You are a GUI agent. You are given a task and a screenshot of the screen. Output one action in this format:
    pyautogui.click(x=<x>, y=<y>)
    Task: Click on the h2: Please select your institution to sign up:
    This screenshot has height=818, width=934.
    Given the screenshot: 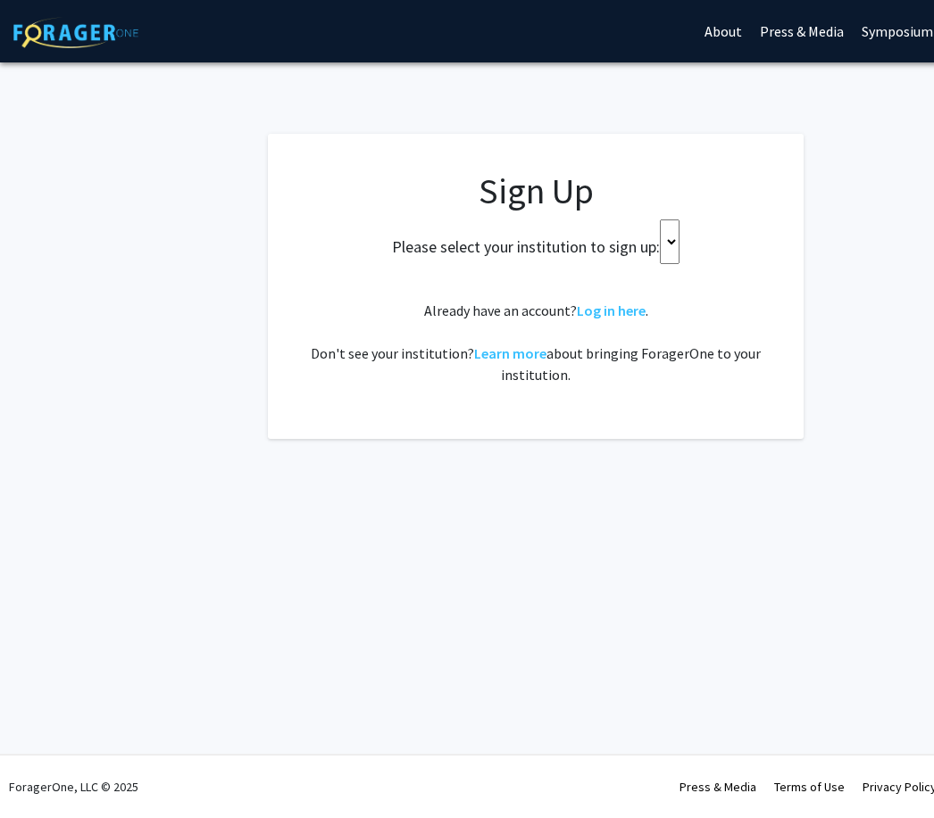 What is the action you would take?
    pyautogui.click(x=526, y=247)
    